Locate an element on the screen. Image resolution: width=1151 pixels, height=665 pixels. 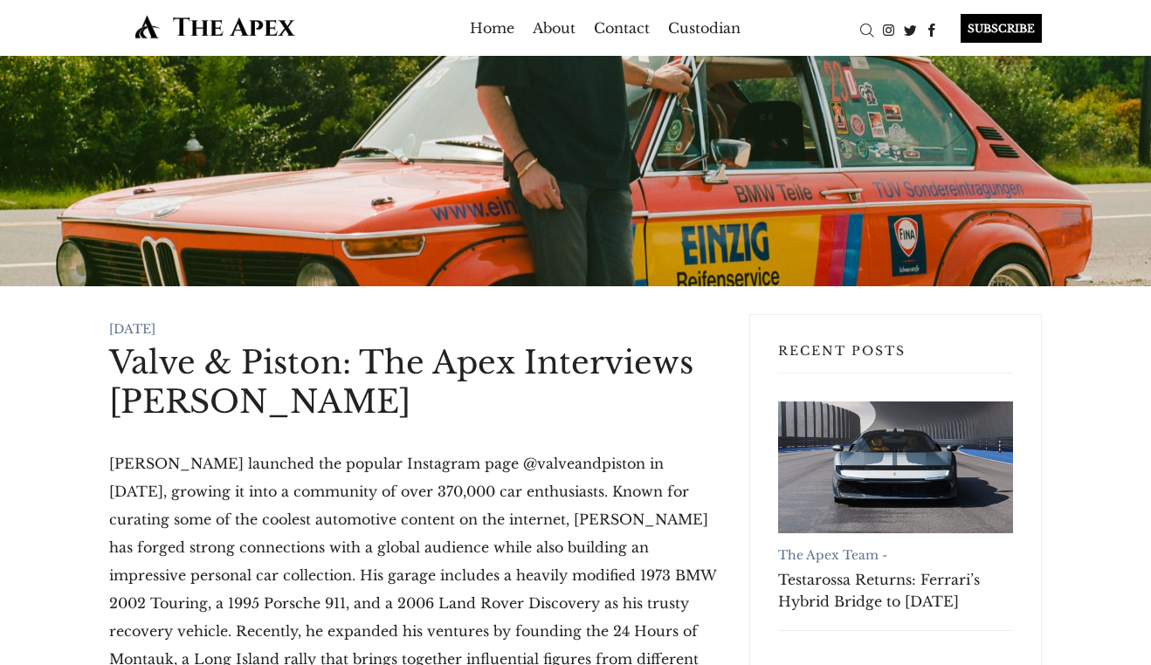
a: Twitter is located at coordinates (910, 29).